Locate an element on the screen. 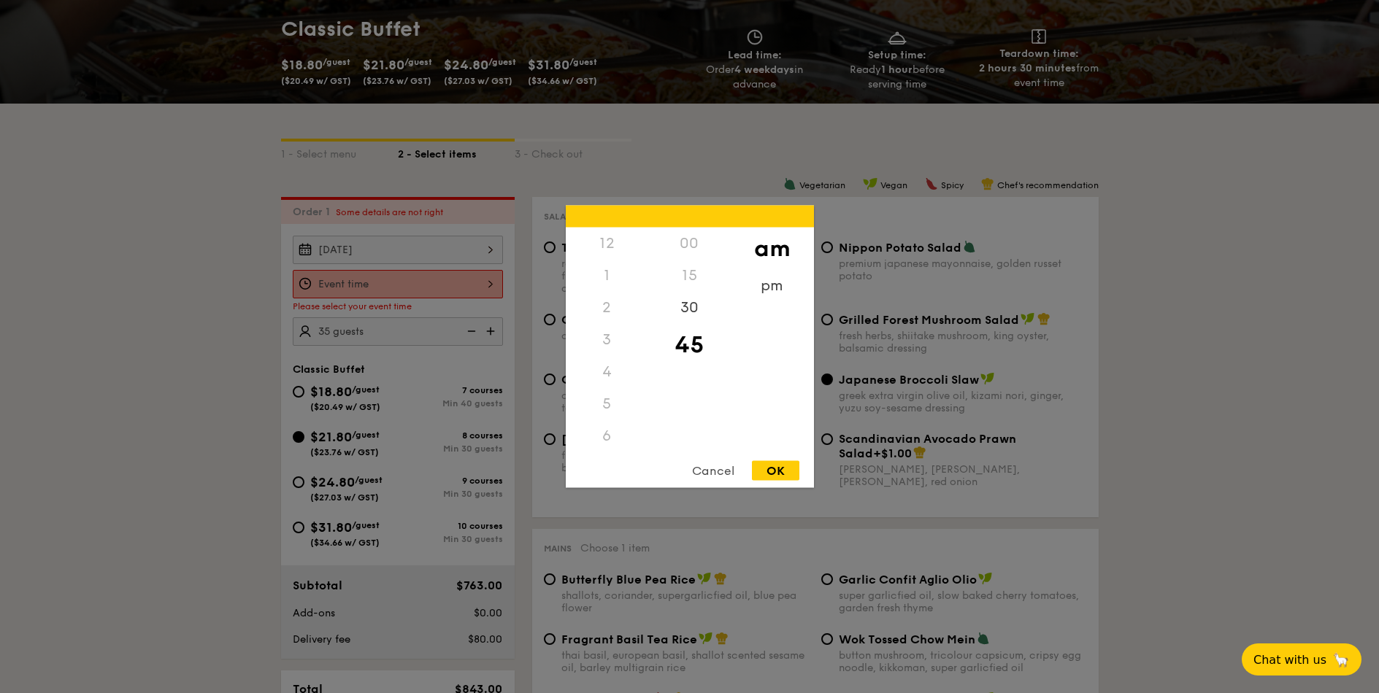 This screenshot has width=1379, height=693. div: 12 is located at coordinates (607, 244).